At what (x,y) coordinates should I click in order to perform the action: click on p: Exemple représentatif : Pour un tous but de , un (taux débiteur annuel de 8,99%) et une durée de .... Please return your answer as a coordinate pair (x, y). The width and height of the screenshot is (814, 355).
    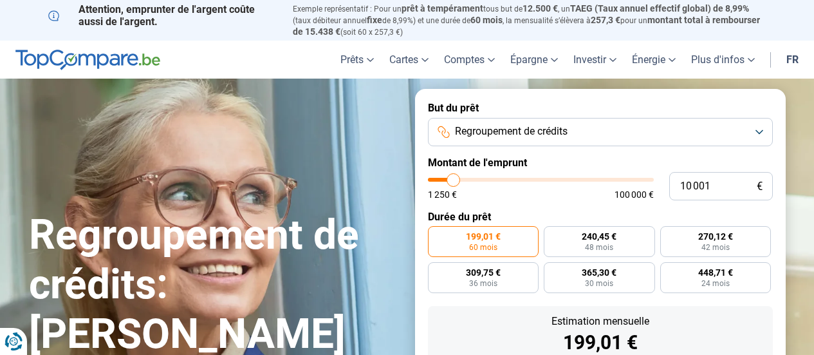
    Looking at the image, I should click on (530, 20).